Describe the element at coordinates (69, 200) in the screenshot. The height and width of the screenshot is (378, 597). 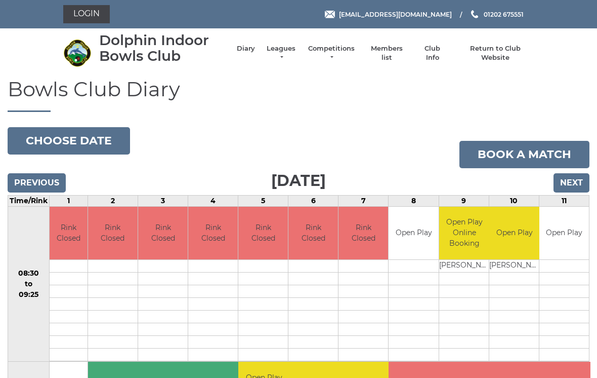
I see `td: 1` at that location.